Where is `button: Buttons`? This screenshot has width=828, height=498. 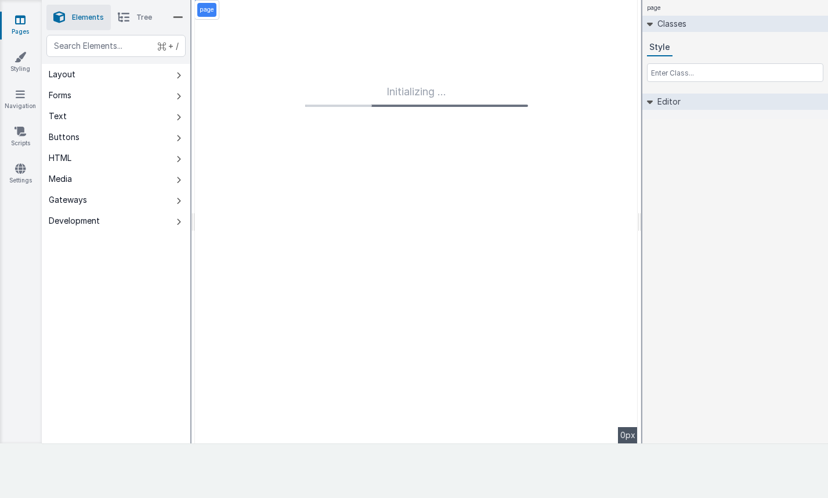
button: Buttons is located at coordinates (116, 137).